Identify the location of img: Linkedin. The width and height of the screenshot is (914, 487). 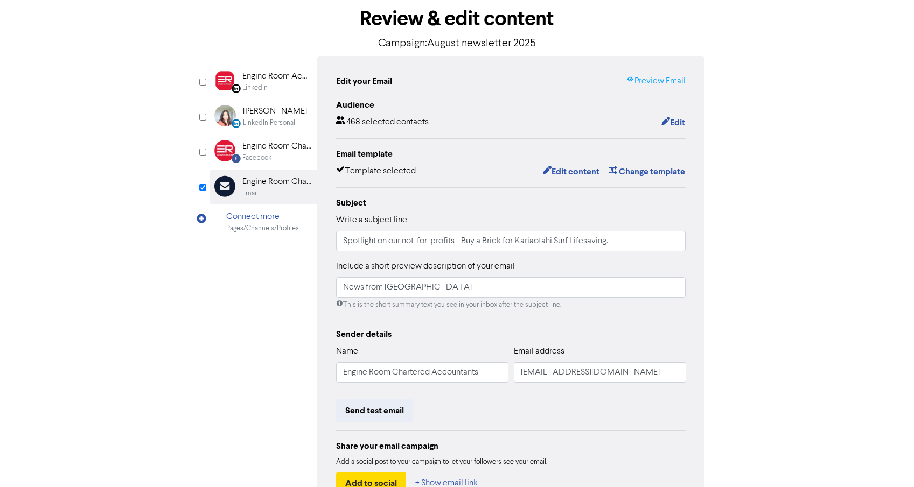
(225, 81).